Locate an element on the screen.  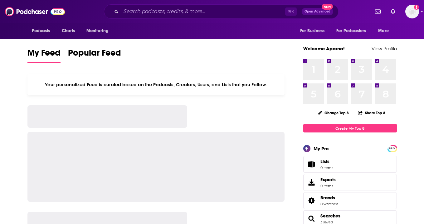
span: Searches is located at coordinates (331, 216).